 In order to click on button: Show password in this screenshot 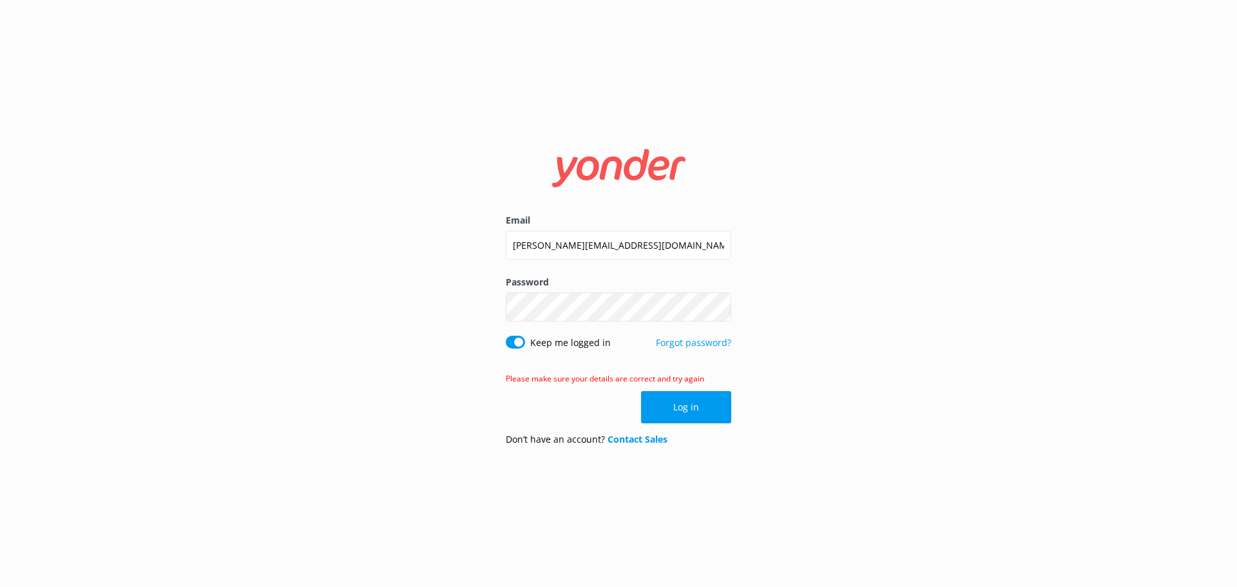, I will do `click(718, 307)`.